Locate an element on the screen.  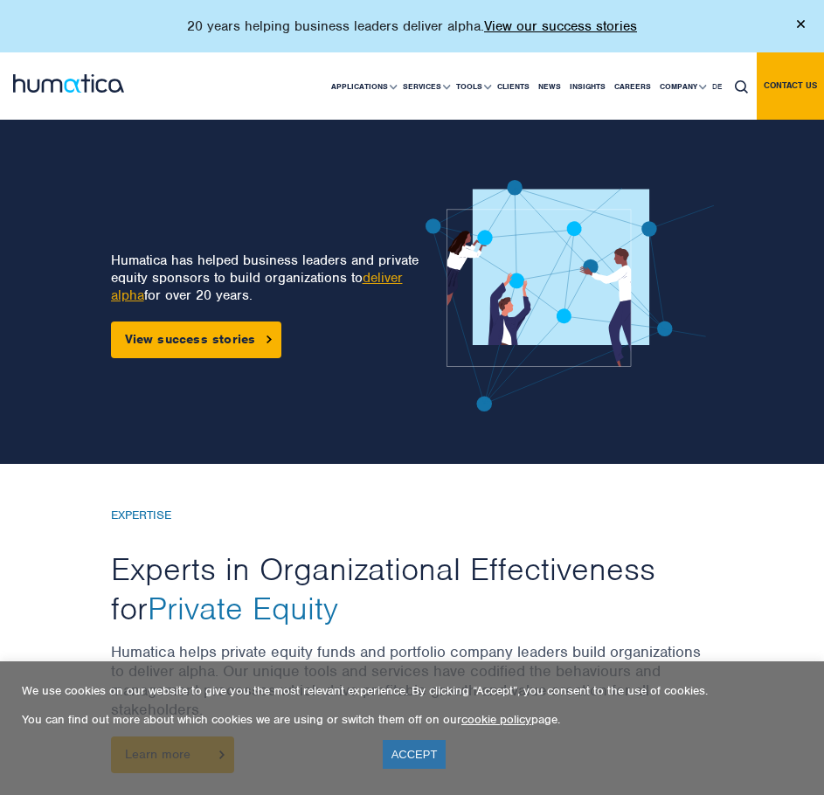
h2: Experts in Organizational Effectiveness for is located at coordinates (413, 589).